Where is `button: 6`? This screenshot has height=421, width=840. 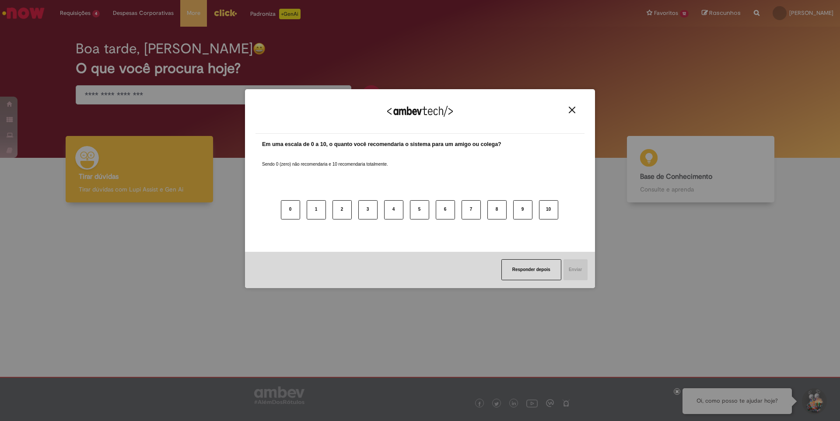
button: 6 is located at coordinates (445, 210).